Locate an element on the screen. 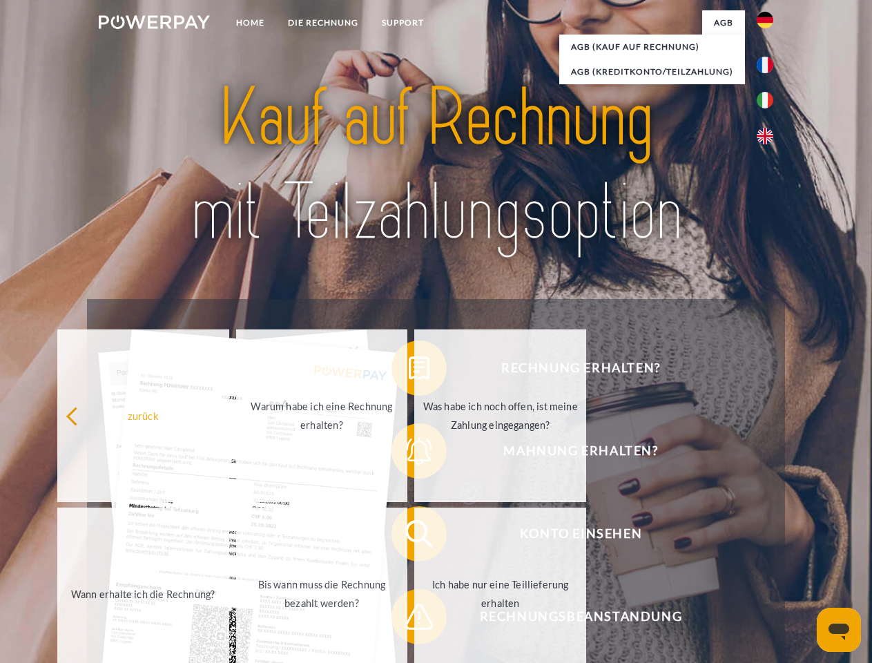  div: Bis wann muss die Rechnung bezahlt werden? is located at coordinates (322, 594).